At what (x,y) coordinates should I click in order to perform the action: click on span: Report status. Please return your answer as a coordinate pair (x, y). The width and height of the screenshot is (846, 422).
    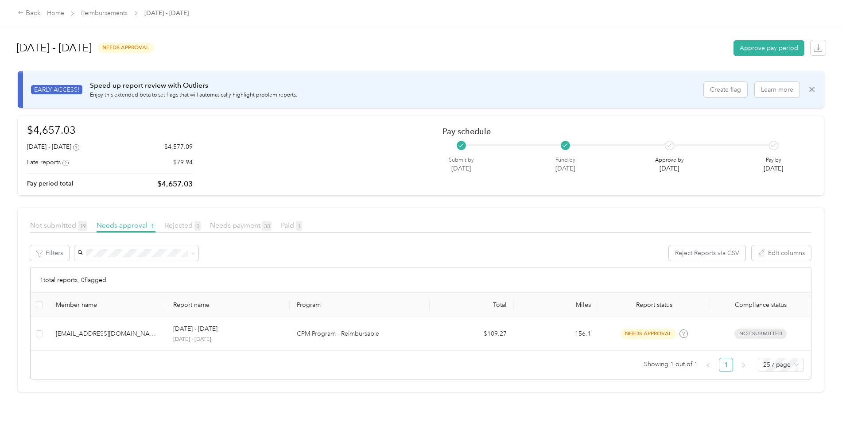
    Looking at the image, I should click on (654, 305).